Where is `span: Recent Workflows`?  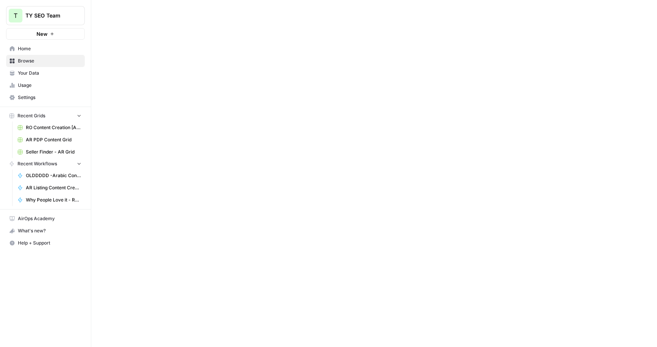
span: Recent Workflows is located at coordinates (37, 164).